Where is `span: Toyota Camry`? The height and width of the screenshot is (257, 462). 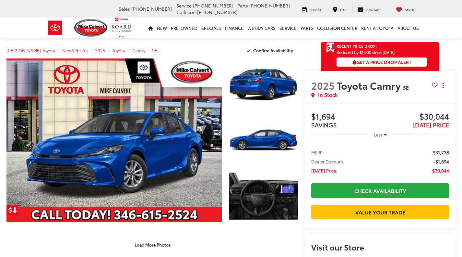
span: Toyota Camry is located at coordinates (370, 85).